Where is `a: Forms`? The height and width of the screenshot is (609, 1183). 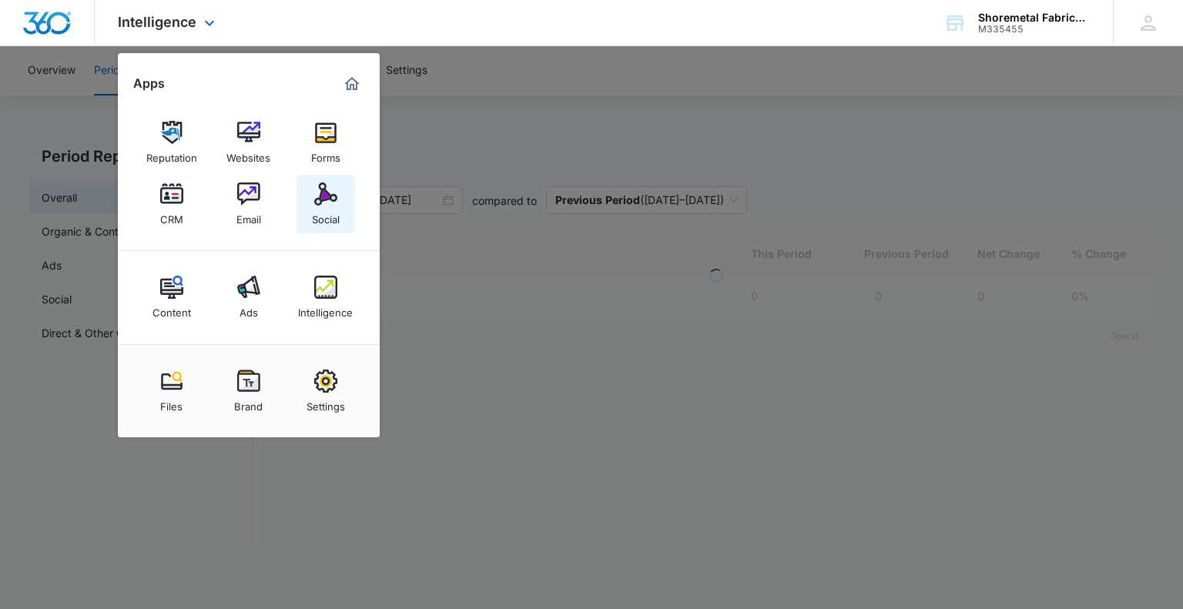
a: Forms is located at coordinates (326, 143).